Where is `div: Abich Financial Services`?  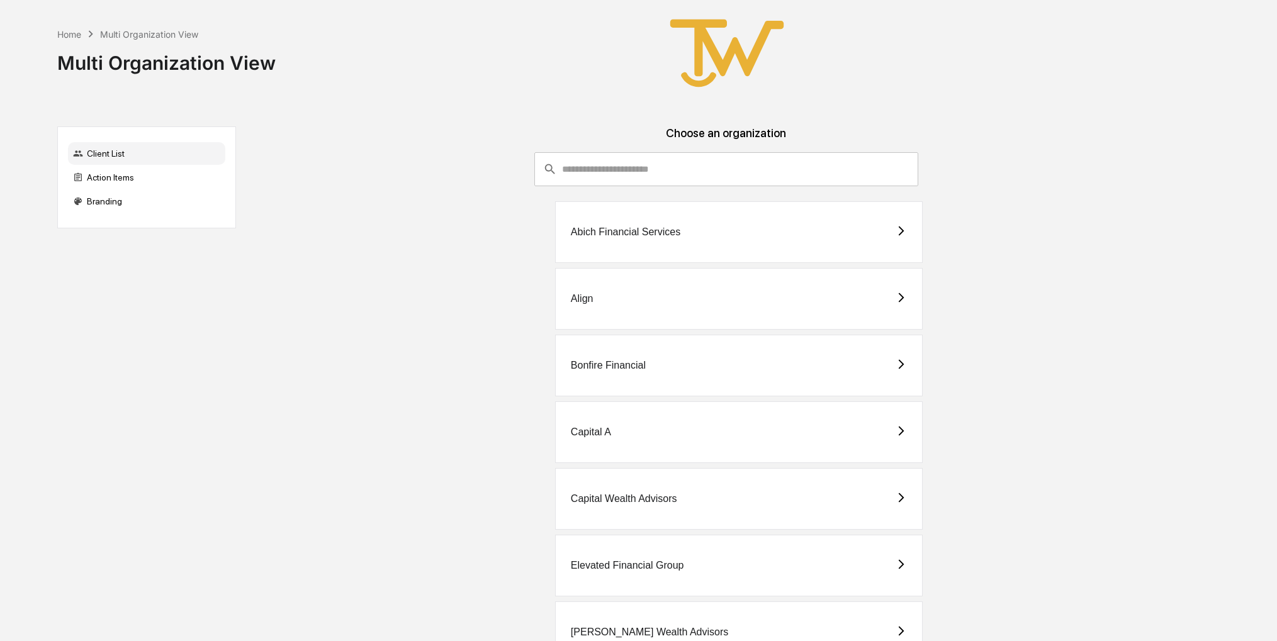
div: Abich Financial Services is located at coordinates (625, 232).